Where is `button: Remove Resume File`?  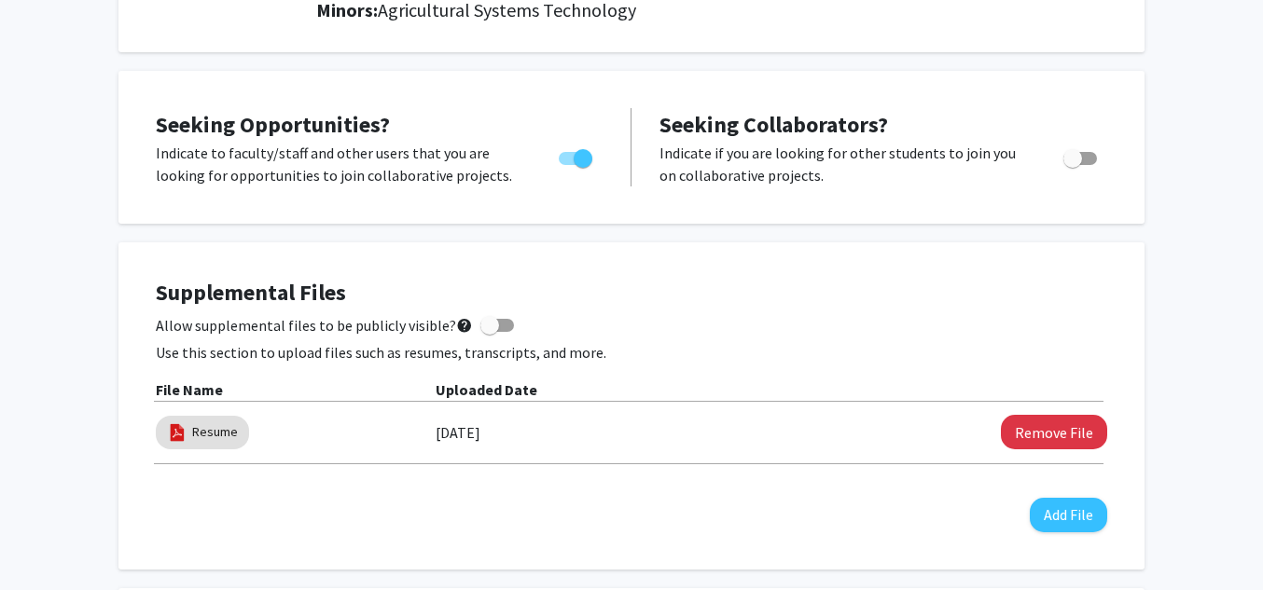
button: Remove Resume File is located at coordinates (1054, 432).